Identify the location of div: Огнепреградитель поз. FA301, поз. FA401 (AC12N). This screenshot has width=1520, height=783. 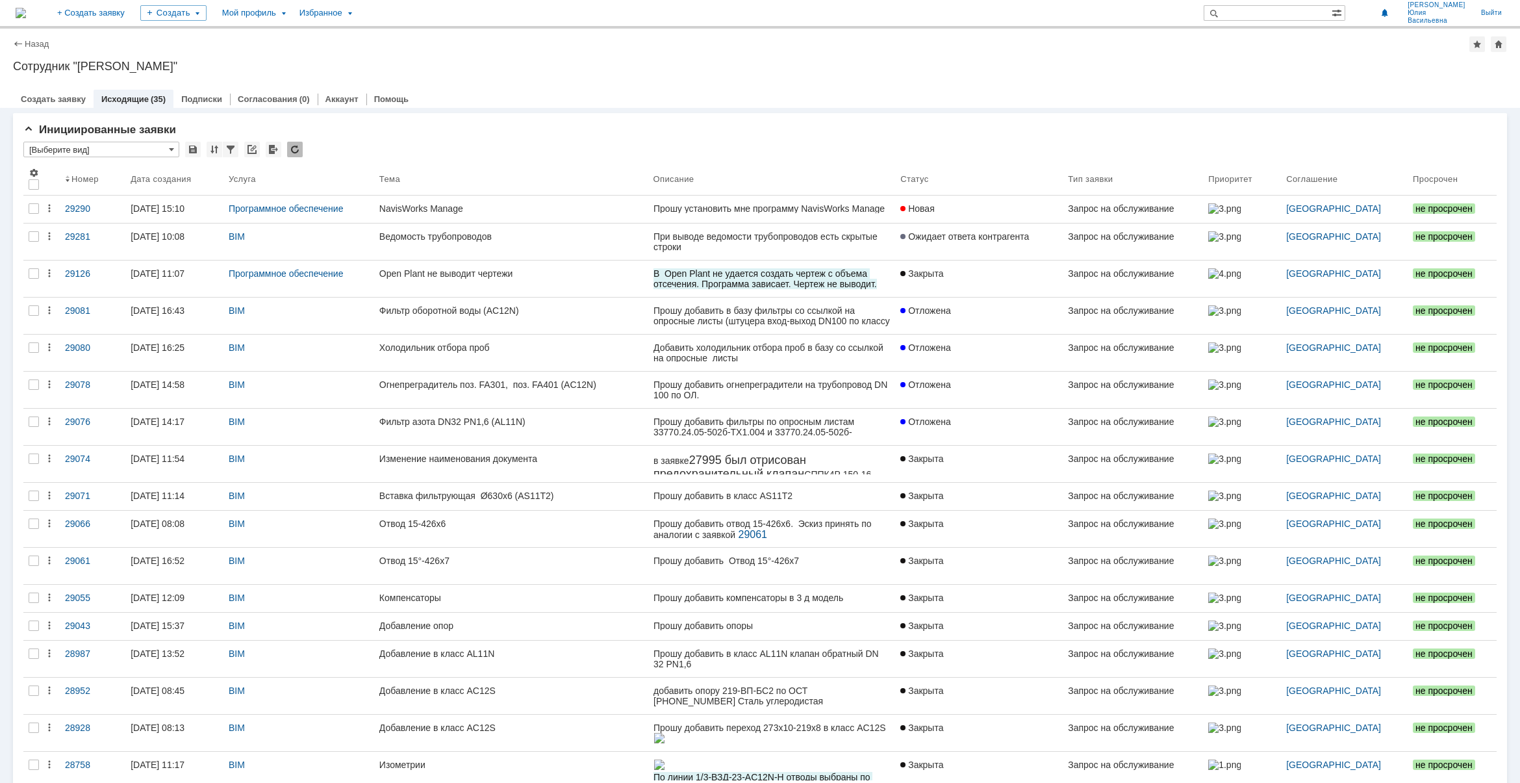
(511, 384).